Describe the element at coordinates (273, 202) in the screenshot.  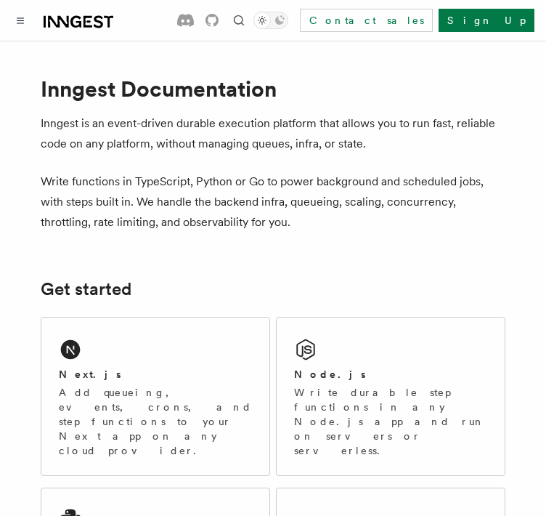
I see `p: Write functions in TypeScript, Python or Go to power background and scheduled jobs, with steps bu...` at that location.